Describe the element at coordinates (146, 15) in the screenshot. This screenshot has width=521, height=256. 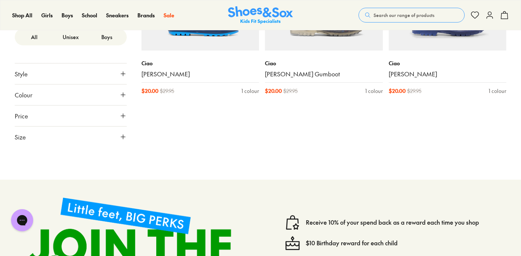
I see `a: Brands` at that location.